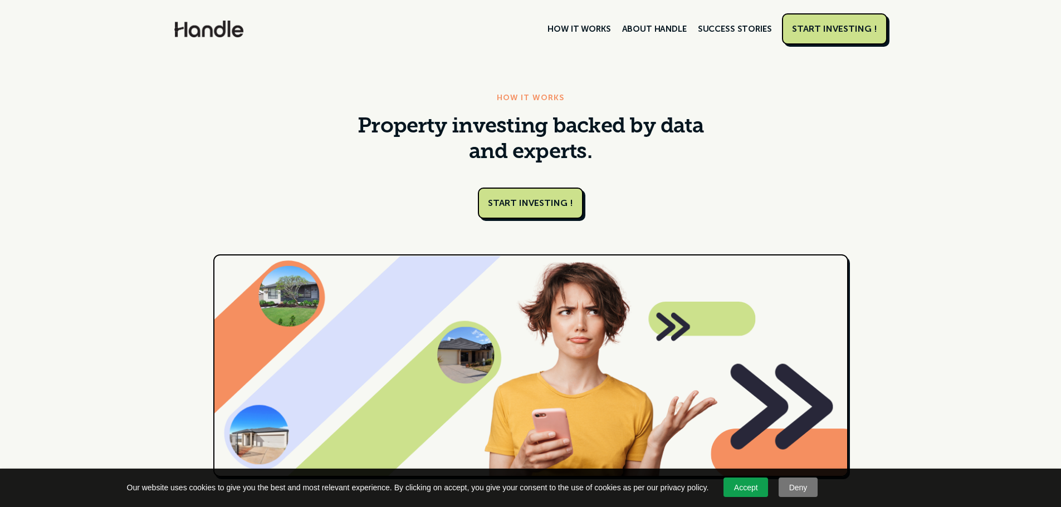 The height and width of the screenshot is (507, 1061). I want to click on a: Deny, so click(798, 487).